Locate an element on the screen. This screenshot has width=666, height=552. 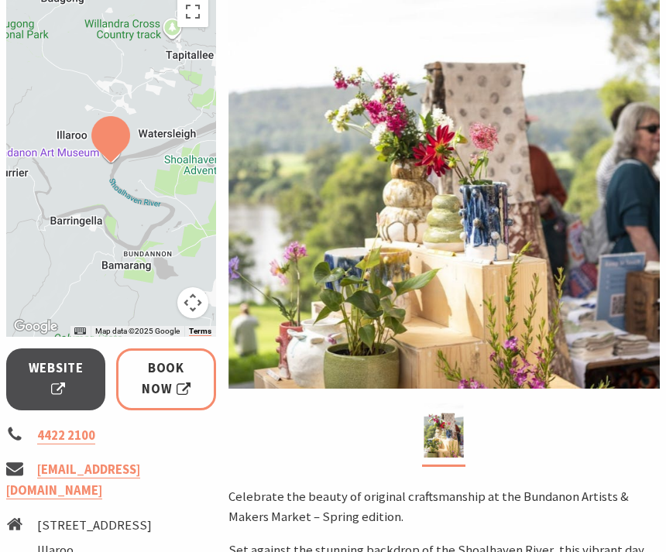
a: Click to see this area on Google Maps is located at coordinates (36, 327).